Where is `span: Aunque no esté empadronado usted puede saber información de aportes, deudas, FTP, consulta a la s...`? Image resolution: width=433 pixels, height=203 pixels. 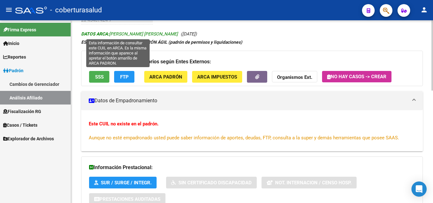
span: Aunque no esté empadronado usted puede saber información de aportes, deudas, FTP, consulta a la s... is located at coordinates (244, 138).